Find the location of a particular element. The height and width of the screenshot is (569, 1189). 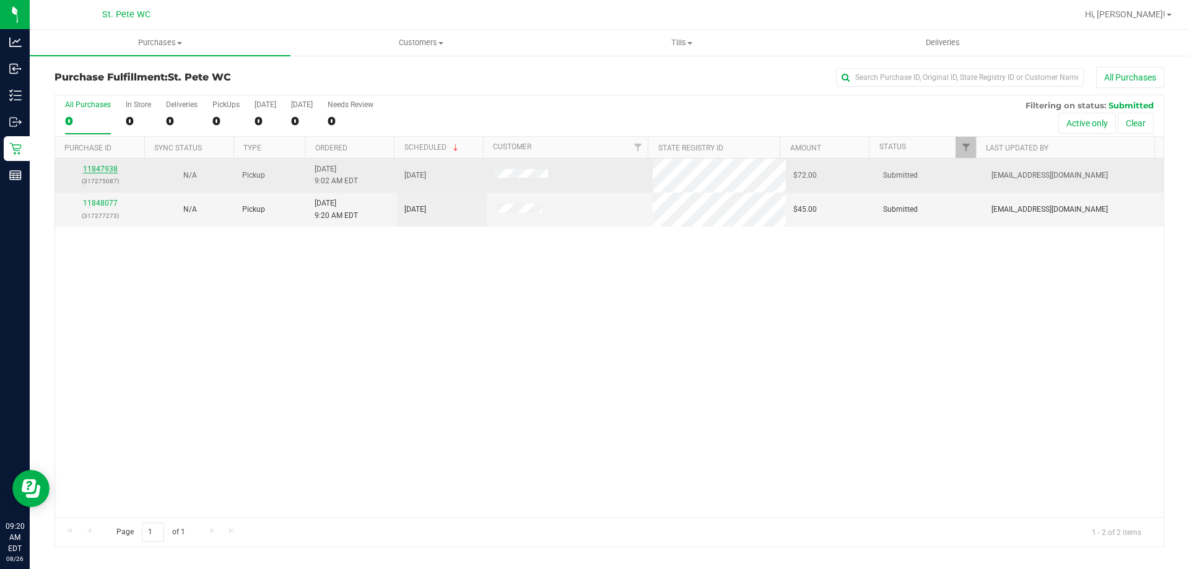

span: $45.00 is located at coordinates (805, 209).